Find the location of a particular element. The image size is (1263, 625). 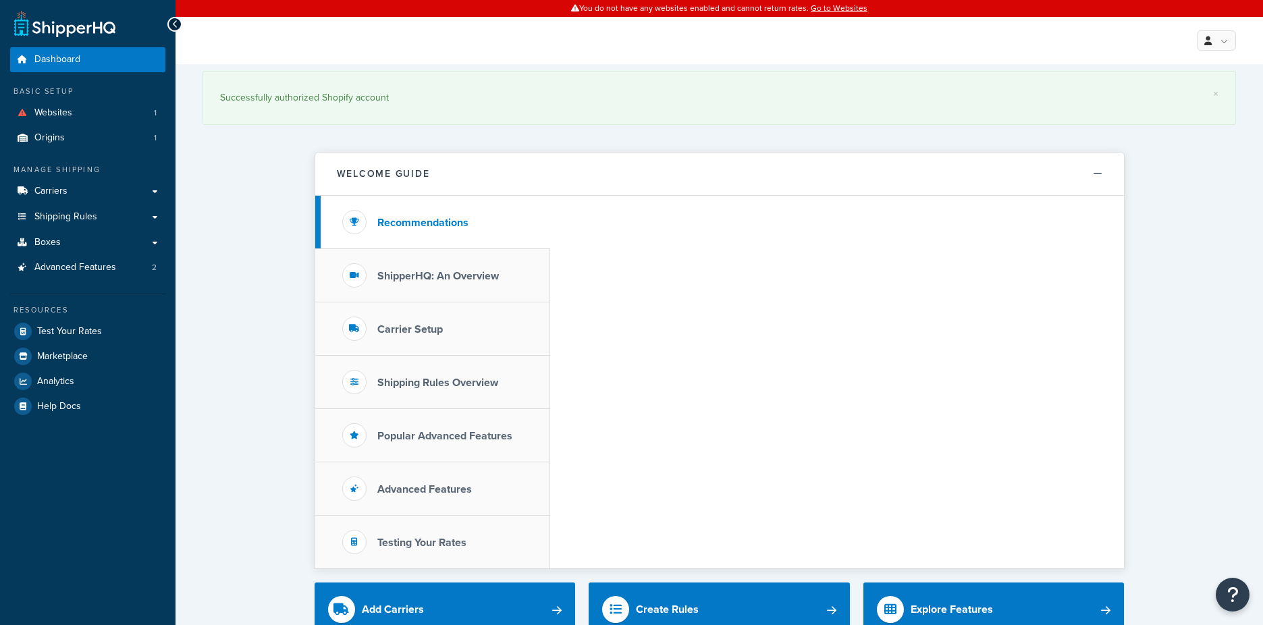

div: Manage Shipping is located at coordinates (88, 169).